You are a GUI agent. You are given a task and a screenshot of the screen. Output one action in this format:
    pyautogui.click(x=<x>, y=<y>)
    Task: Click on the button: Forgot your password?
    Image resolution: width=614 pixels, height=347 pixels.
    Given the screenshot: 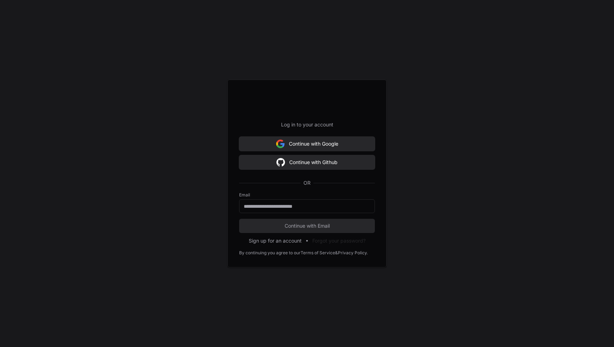 What is the action you would take?
    pyautogui.click(x=339, y=241)
    